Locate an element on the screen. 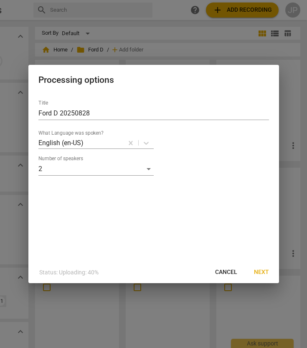 Image resolution: width=307 pixels, height=348 pixels. label: Title is located at coordinates (43, 103).